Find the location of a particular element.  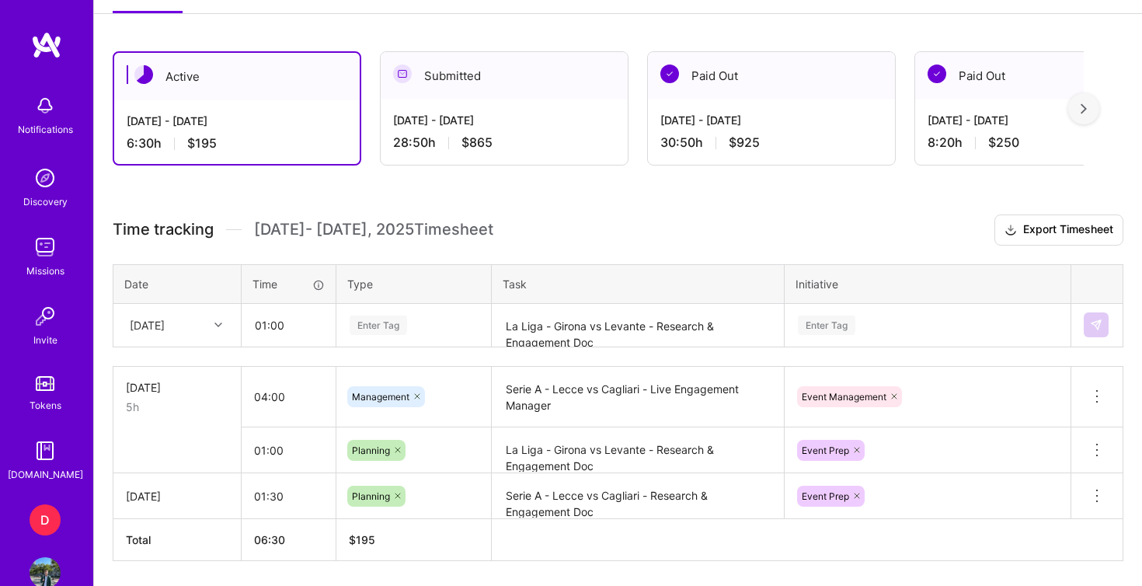

div: 5h is located at coordinates (177, 406).